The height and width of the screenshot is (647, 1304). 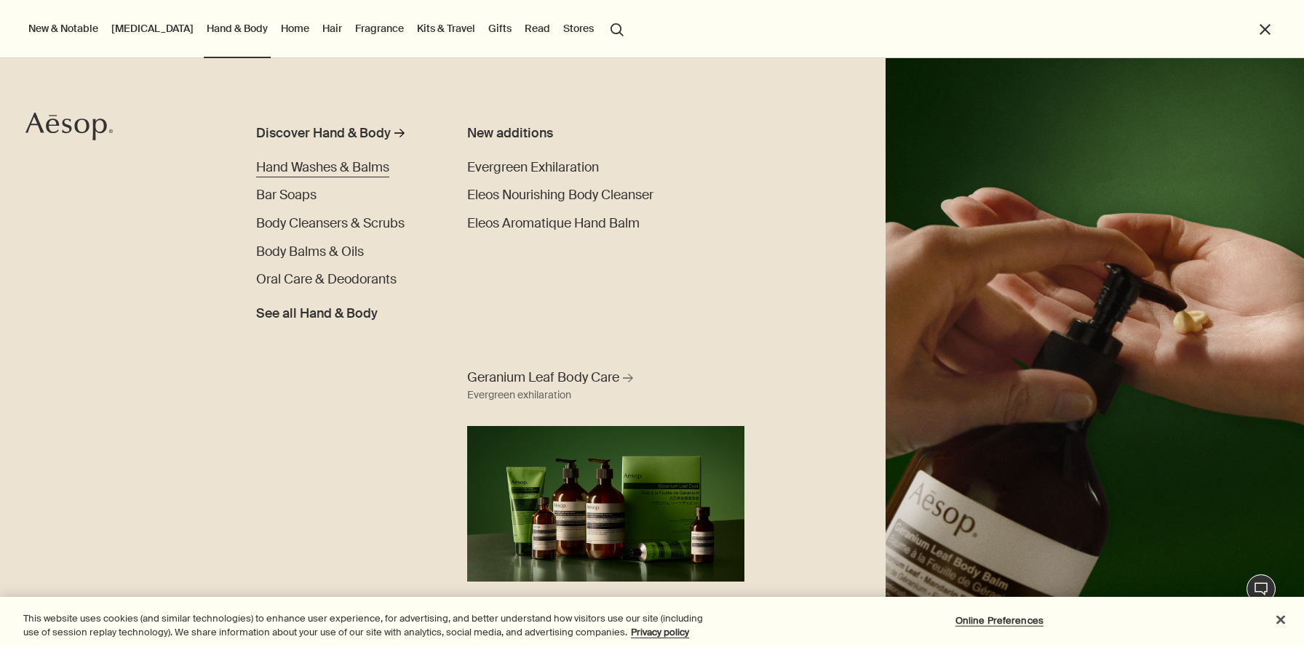 What do you see at coordinates (617, 28) in the screenshot?
I see `button: Open search` at bounding box center [617, 28].